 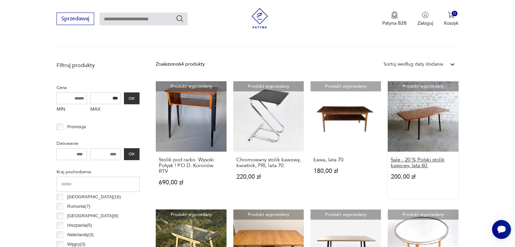 I want to click on p: Datowanie, so click(x=98, y=144).